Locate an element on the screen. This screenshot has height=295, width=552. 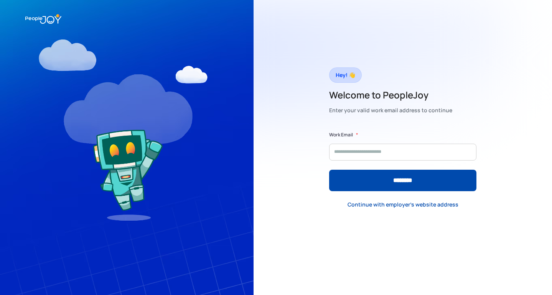
a: Continue with employer's website address is located at coordinates (403, 205).